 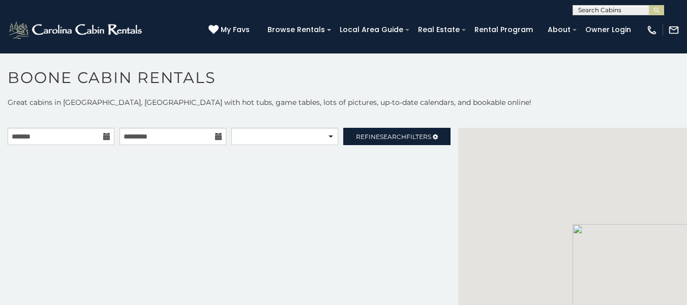 What do you see at coordinates (504, 30) in the screenshot?
I see `a: Rental Program` at bounding box center [504, 30].